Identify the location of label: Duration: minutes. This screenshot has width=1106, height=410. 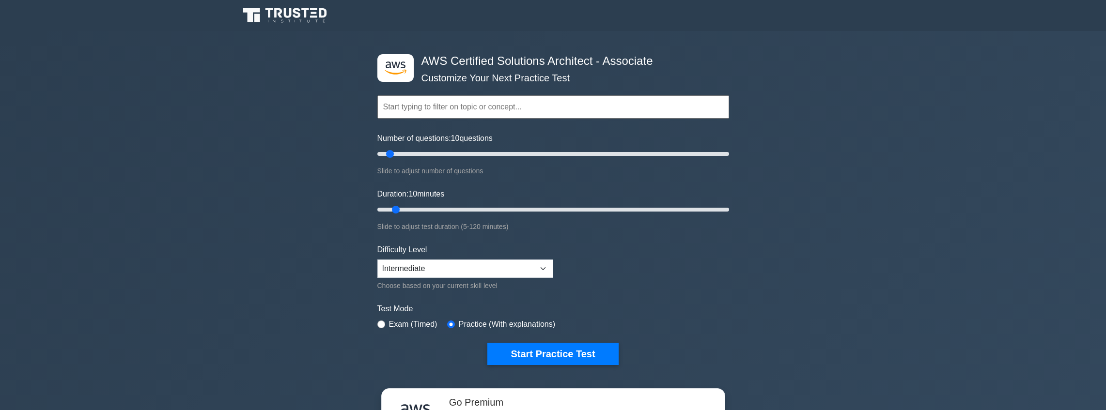
(411, 194).